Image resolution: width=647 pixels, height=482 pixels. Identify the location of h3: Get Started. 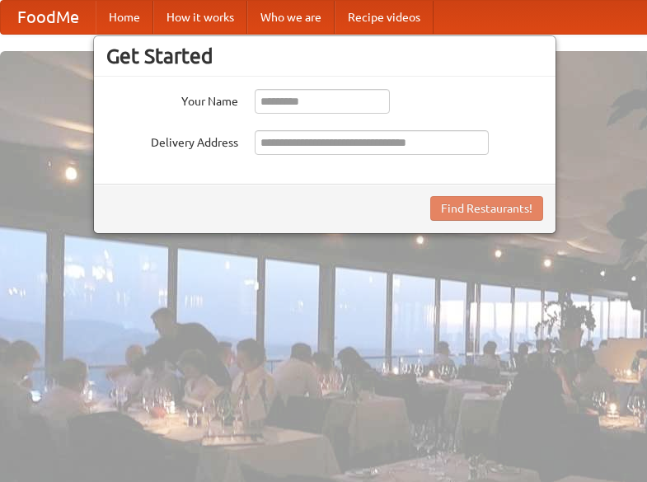
(325, 56).